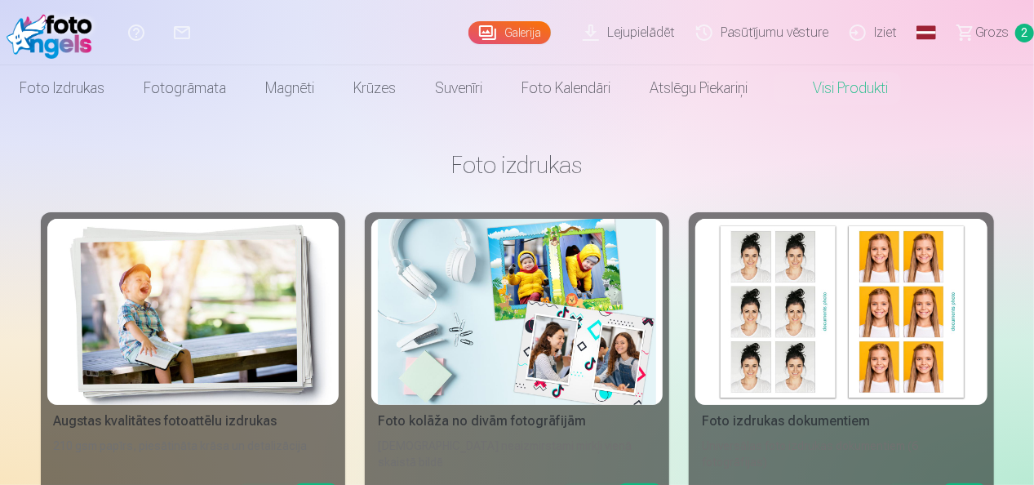 Image resolution: width=1034 pixels, height=485 pixels. Describe the element at coordinates (838, 88) in the screenshot. I see `a: Visi produkti` at that location.